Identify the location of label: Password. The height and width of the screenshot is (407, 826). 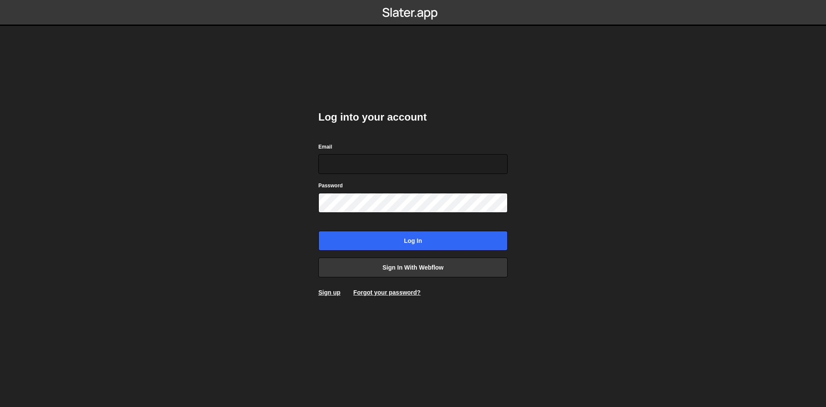
(330, 185).